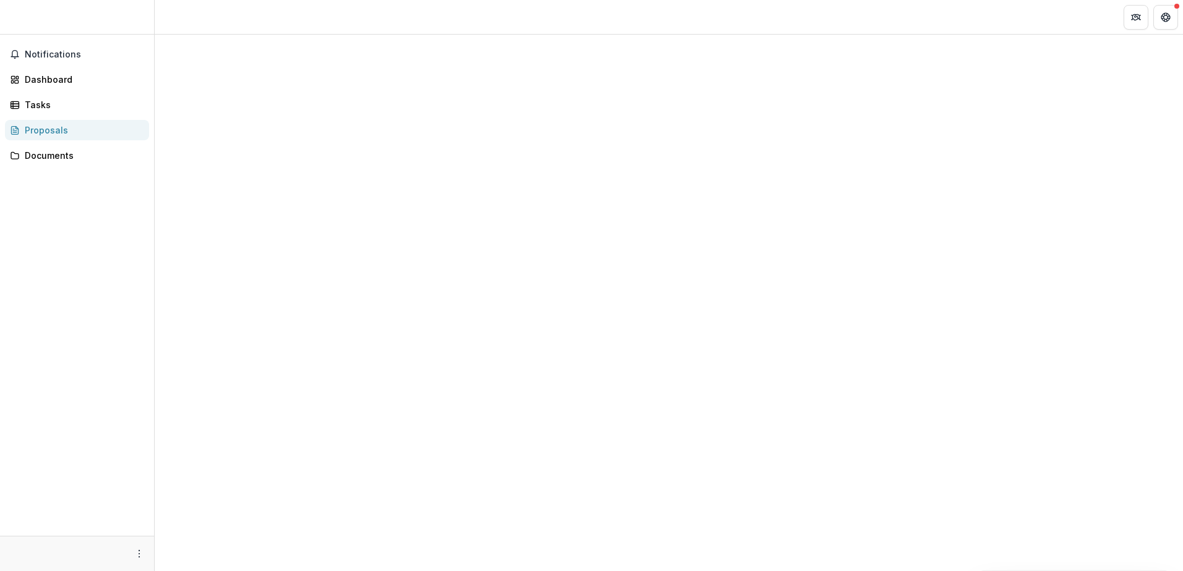 The image size is (1183, 571). Describe the element at coordinates (139, 554) in the screenshot. I see `button: More` at that location.